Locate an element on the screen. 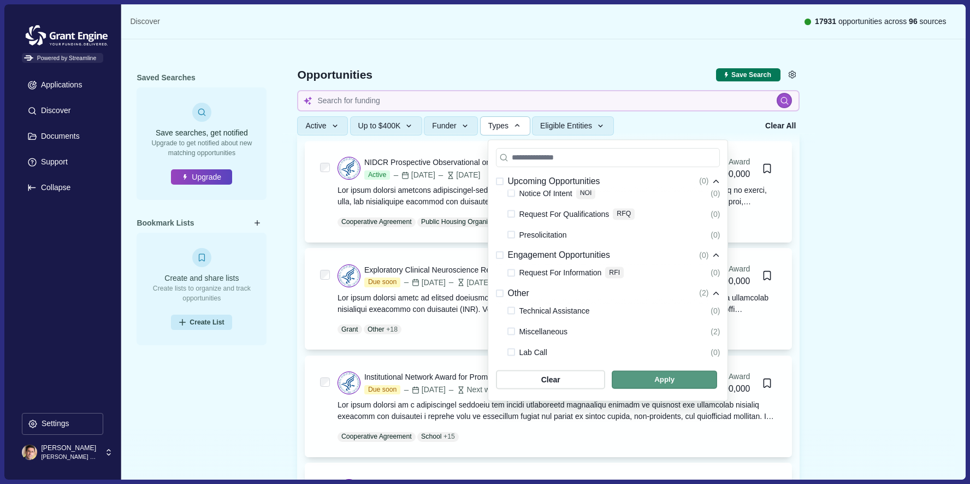  p: Create lists to organize and track opportunities is located at coordinates (202, 293).